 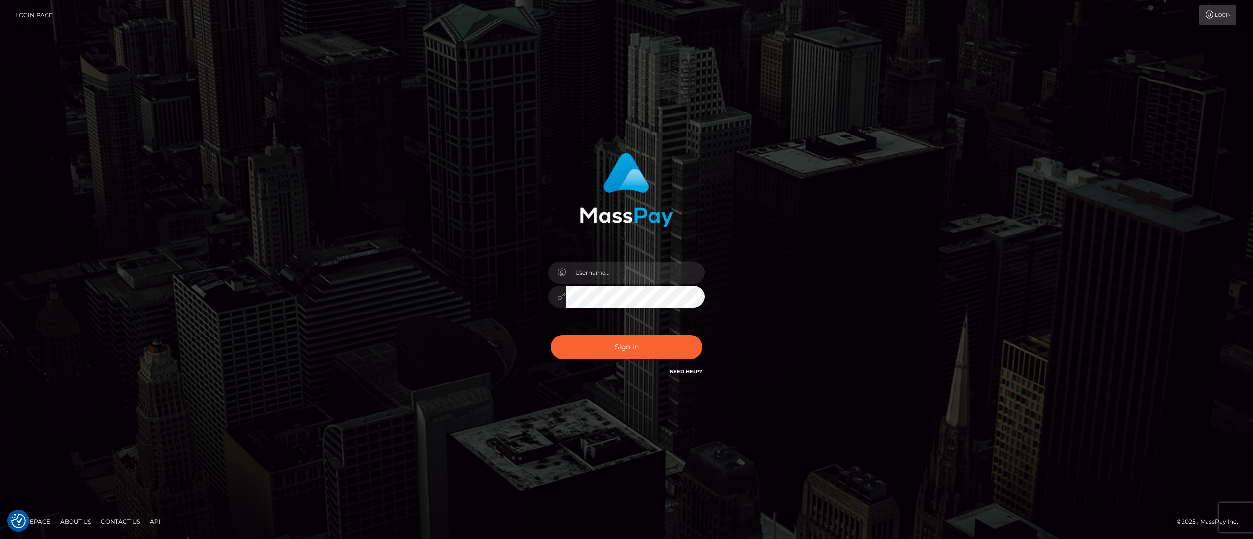 I want to click on a: API, so click(x=155, y=522).